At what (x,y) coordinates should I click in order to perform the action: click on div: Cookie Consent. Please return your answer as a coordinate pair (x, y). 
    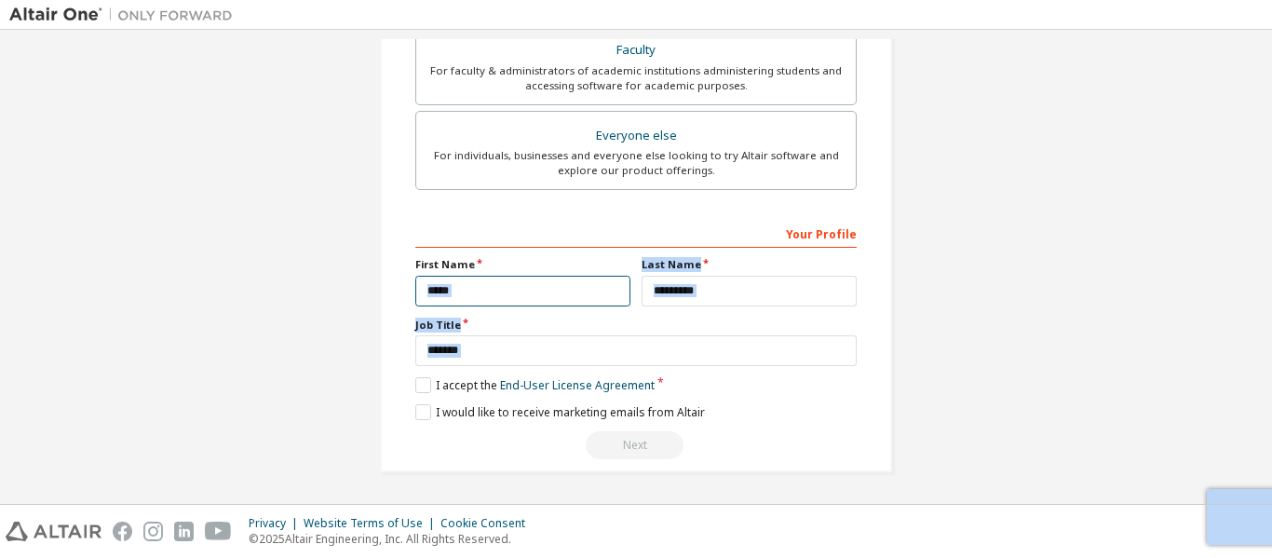
    Looking at the image, I should click on (488, 523).